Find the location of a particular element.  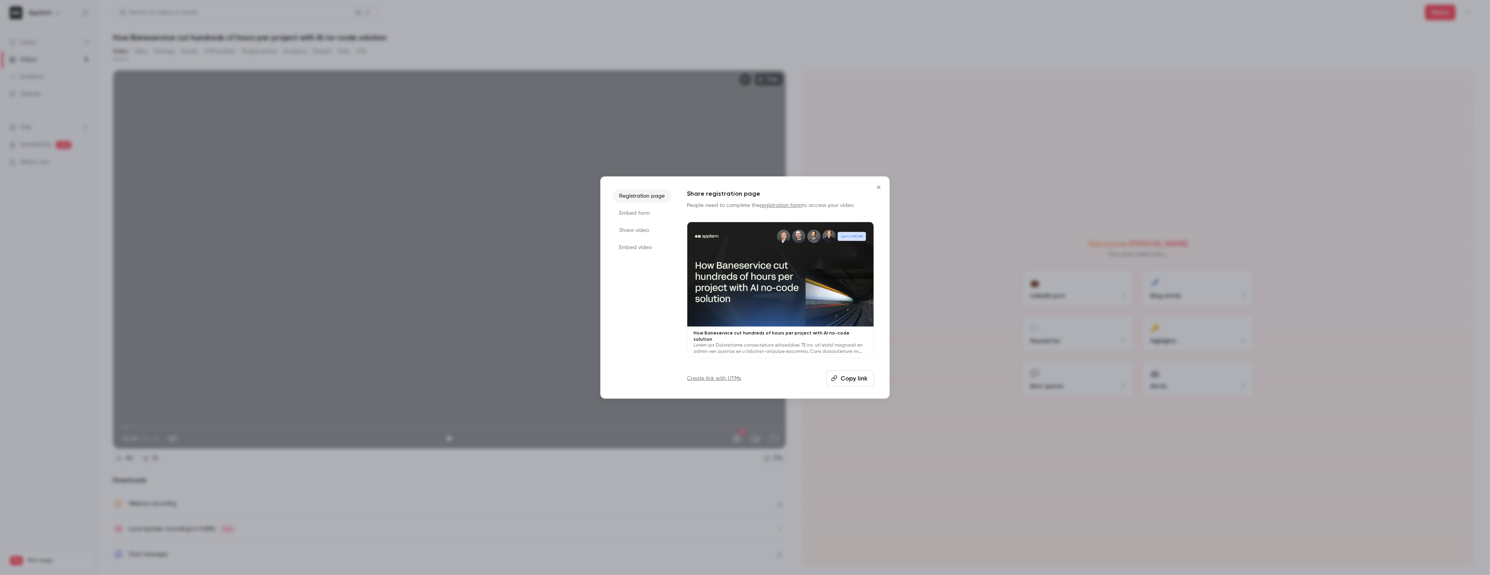

li: Registration page is located at coordinates (642, 196).